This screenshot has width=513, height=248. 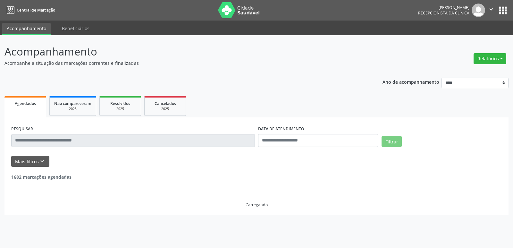 I want to click on span: Recepcionista da clínica, so click(x=444, y=13).